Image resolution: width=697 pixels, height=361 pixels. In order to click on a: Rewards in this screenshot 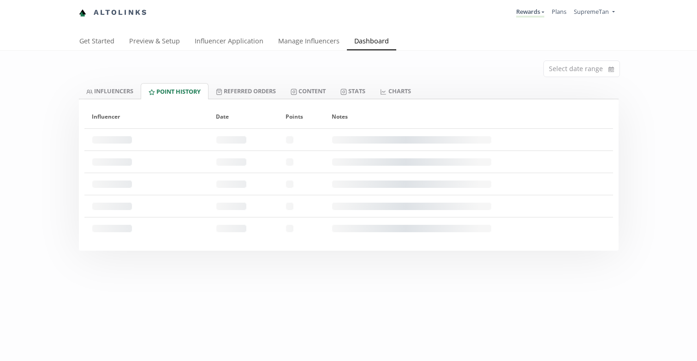, I will do `click(530, 12)`.